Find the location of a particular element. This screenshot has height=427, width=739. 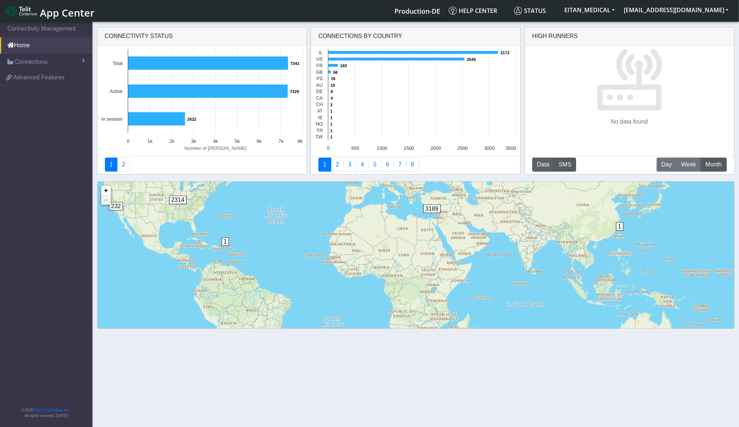

button: Data is located at coordinates (543, 165).